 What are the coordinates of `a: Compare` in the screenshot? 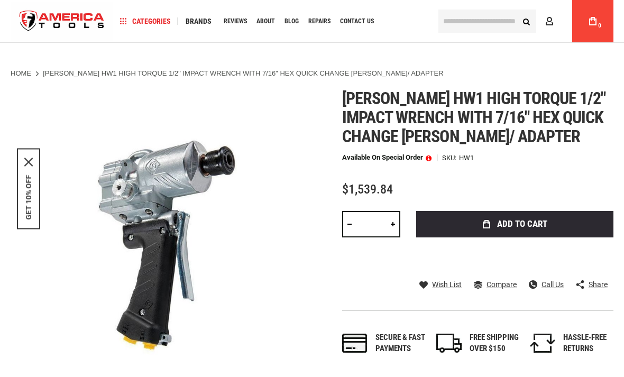 It's located at (495, 285).